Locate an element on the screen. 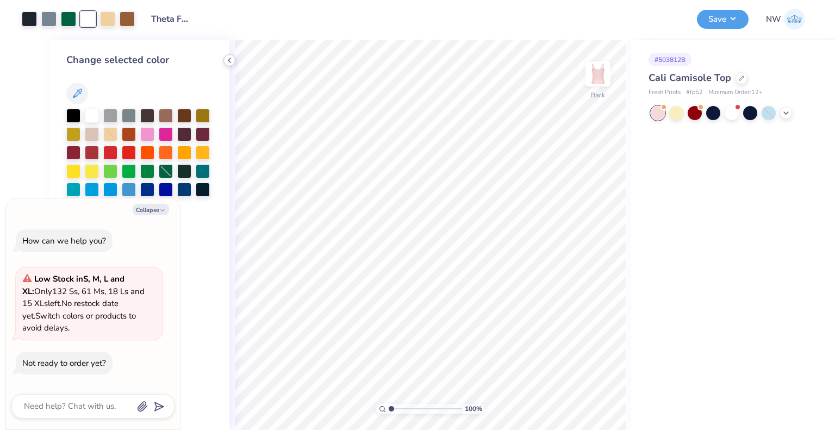 The height and width of the screenshot is (430, 835). img: Nathan Weatherton is located at coordinates (794, 19).